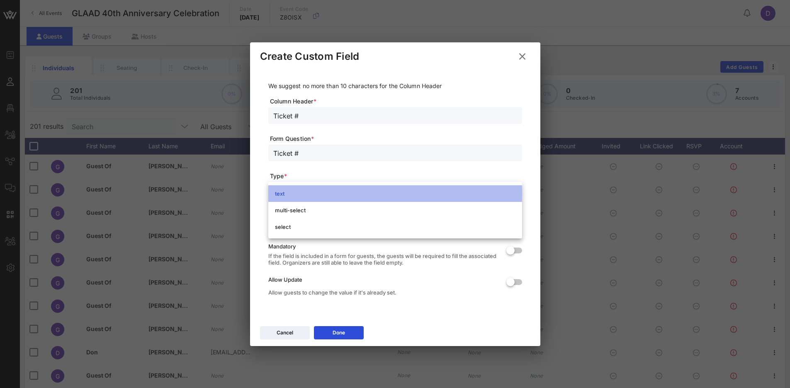 The height and width of the screenshot is (388, 790). What do you see at coordinates (384, 292) in the screenshot?
I see `div: Allow guests to change the value if it's already set.` at bounding box center [384, 292].